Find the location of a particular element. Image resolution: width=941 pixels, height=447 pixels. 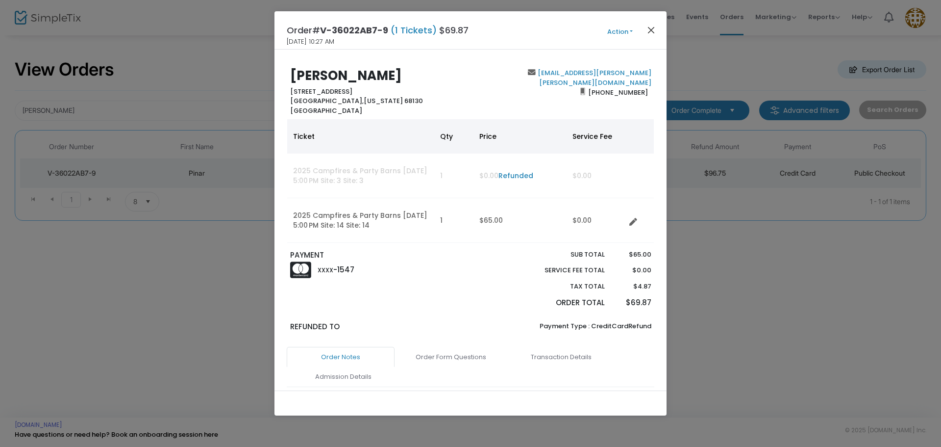

span: (1 Tickets) is located at coordinates (414, 30).